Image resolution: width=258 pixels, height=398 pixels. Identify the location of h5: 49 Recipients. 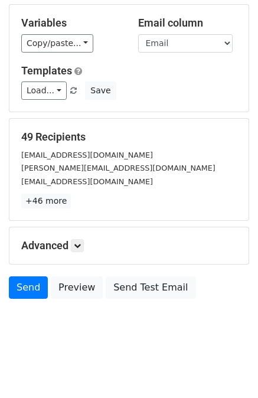
(129, 137).